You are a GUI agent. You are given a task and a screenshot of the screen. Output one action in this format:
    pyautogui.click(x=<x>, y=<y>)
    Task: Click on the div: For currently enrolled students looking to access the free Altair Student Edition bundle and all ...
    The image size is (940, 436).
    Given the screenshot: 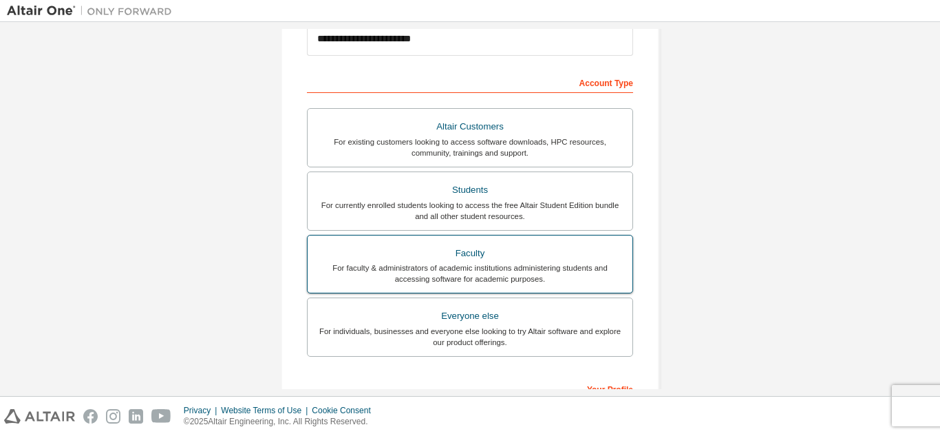 What is the action you would take?
    pyautogui.click(x=470, y=211)
    